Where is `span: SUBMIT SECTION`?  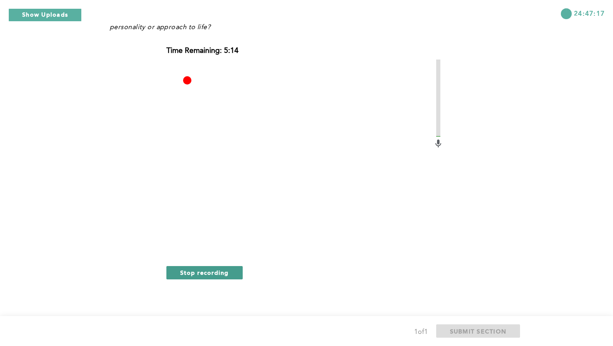 span: SUBMIT SECTION is located at coordinates (478, 331).